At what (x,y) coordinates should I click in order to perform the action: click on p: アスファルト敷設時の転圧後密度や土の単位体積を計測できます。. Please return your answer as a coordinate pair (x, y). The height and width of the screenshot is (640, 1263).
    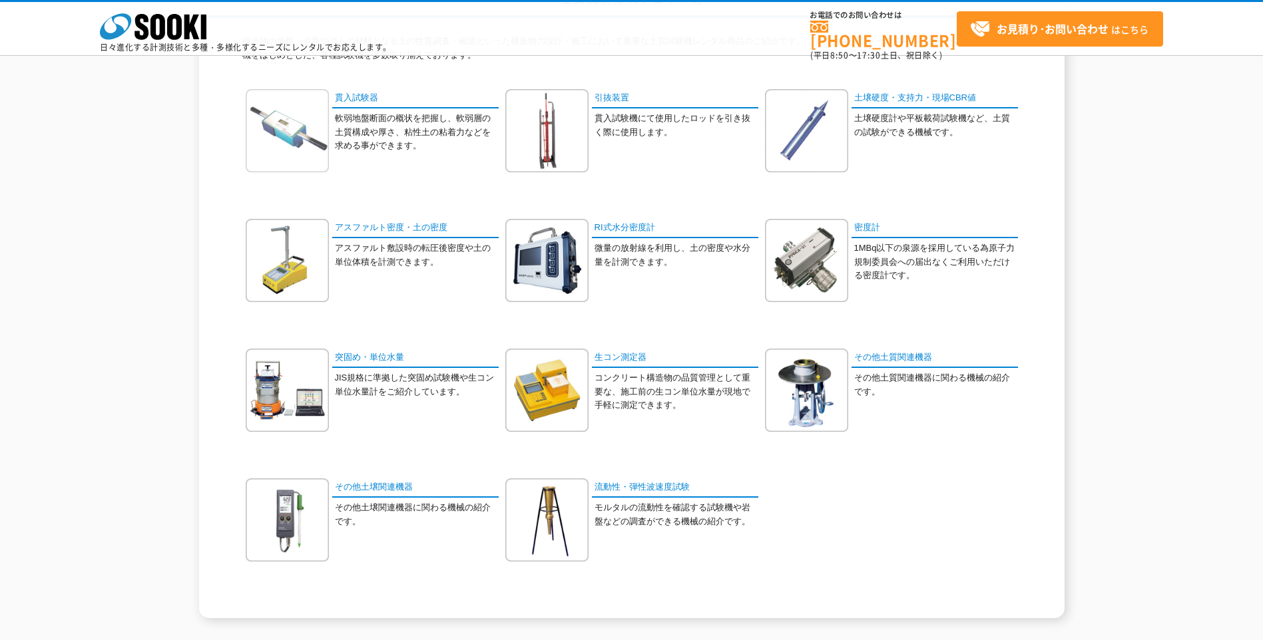
    Looking at the image, I should click on (417, 256).